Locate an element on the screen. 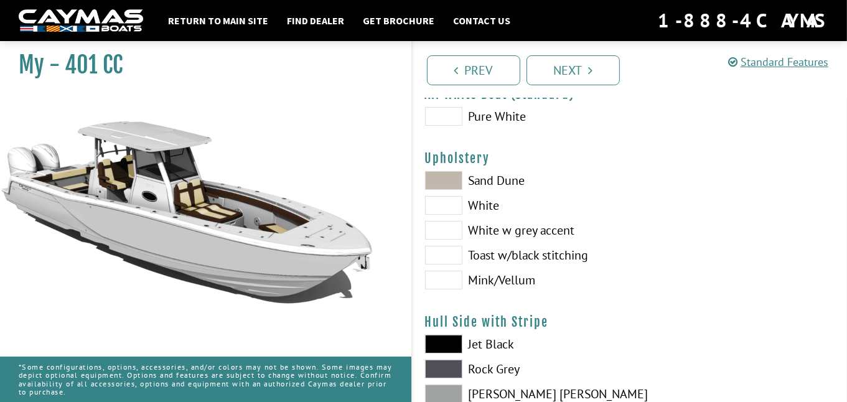 The height and width of the screenshot is (402, 847). div: 1-888-4CAYMAS is located at coordinates (743, 21).